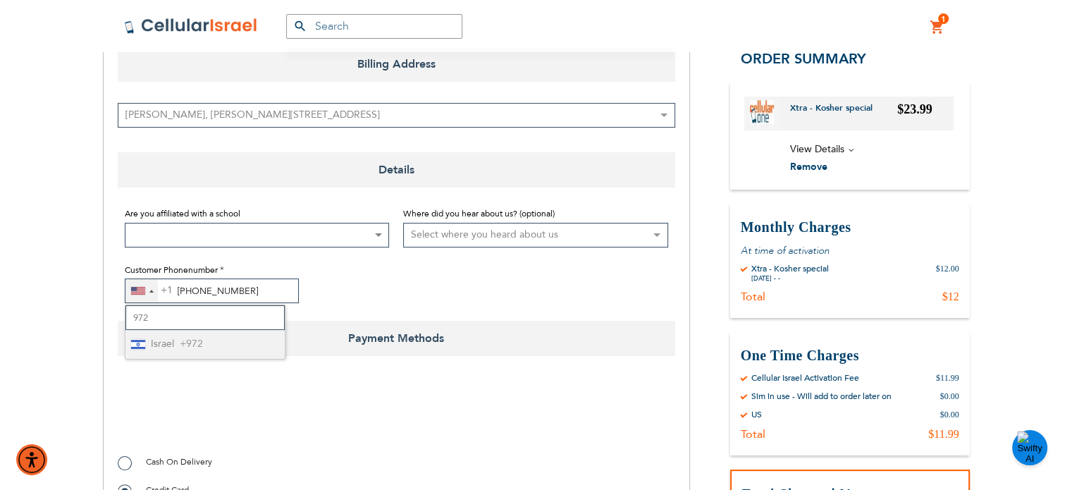 The height and width of the screenshot is (490, 1072). Describe the element at coordinates (937, 27) in the screenshot. I see `a: 1` at that location.